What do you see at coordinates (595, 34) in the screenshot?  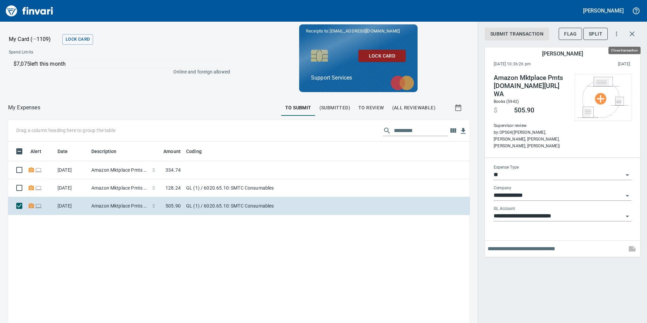 I see `span: Split` at bounding box center [595, 34].